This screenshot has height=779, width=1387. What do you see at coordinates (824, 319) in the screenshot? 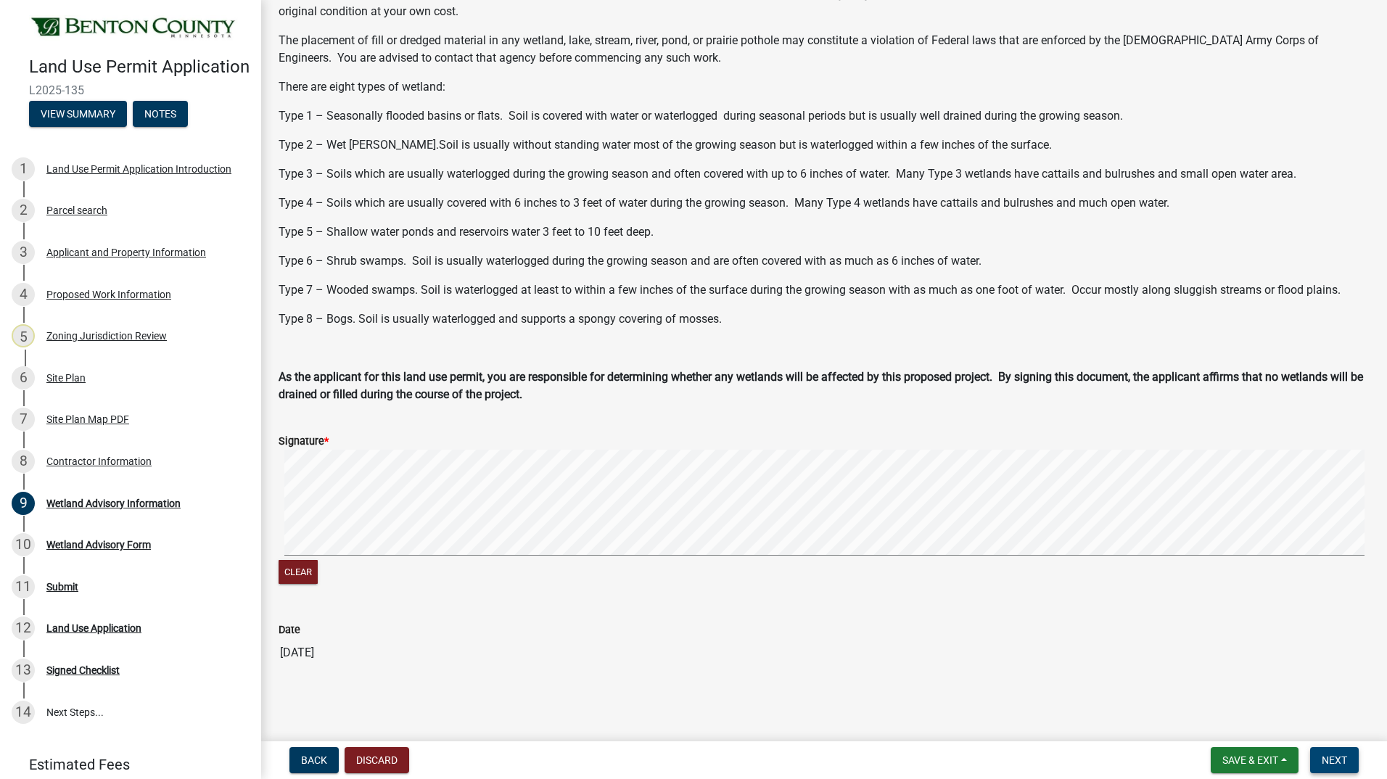
I see `p: Type 8 – Bogs. Soil is usually waterlogged and supports a spongy covering of mosses.` at bounding box center [824, 319].